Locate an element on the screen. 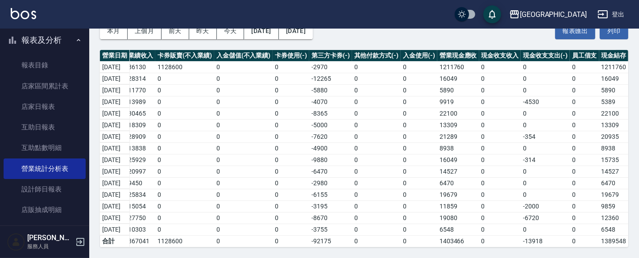  td: -3755 is located at coordinates (331, 229).